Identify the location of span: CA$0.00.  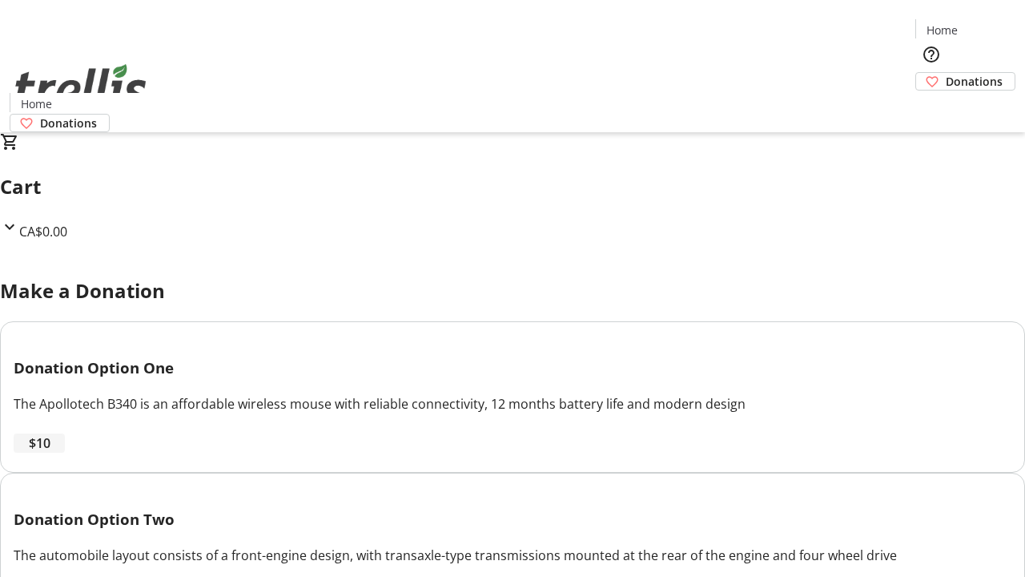
(43, 231).